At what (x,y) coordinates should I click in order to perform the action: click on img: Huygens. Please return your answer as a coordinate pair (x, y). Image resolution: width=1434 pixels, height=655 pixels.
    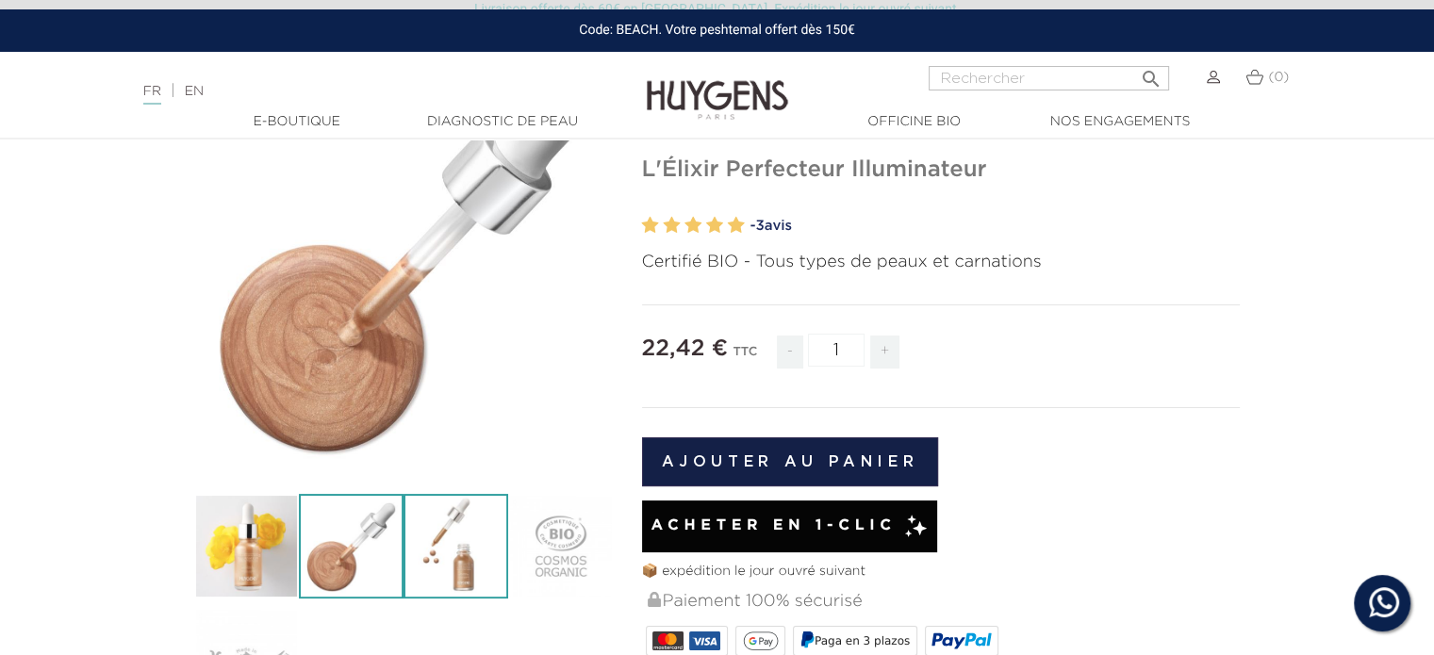
    Looking at the image, I should click on (718, 86).